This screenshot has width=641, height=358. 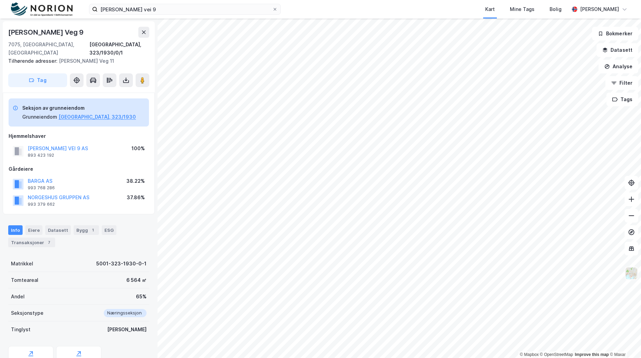 What do you see at coordinates (615, 34) in the screenshot?
I see `button: Bokmerker` at bounding box center [615, 34].